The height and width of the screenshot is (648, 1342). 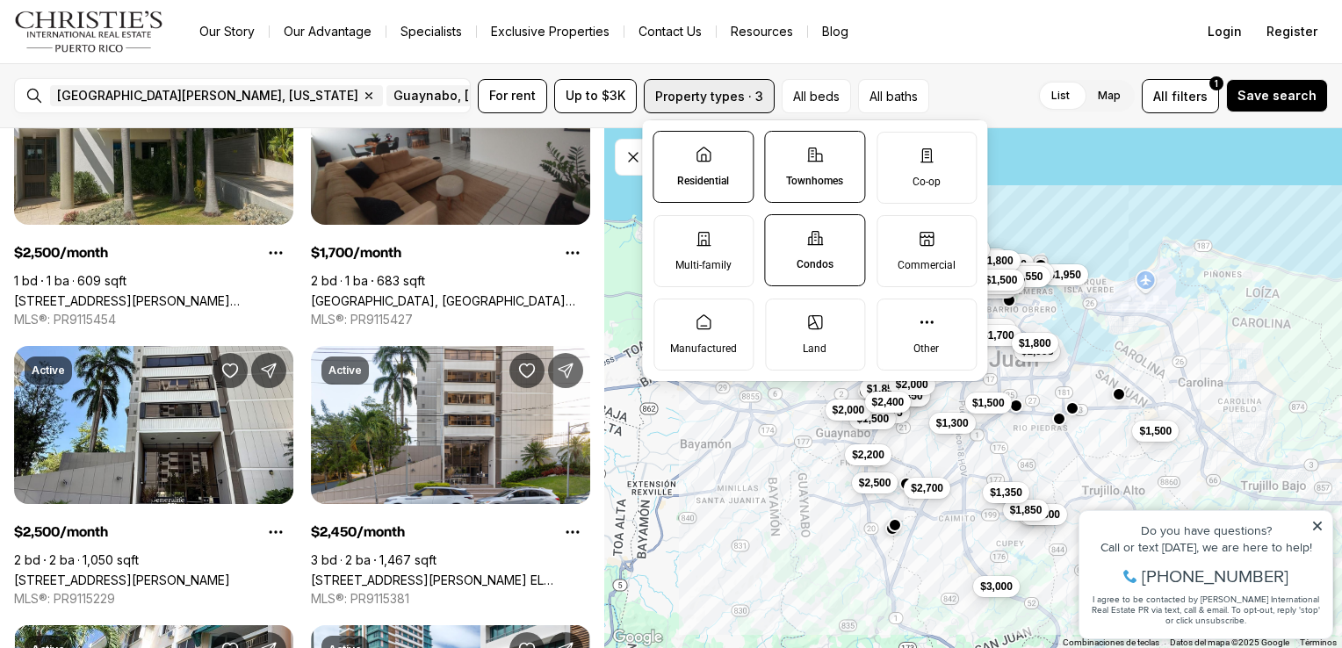 I want to click on button: $1,350, so click(x=1005, y=493).